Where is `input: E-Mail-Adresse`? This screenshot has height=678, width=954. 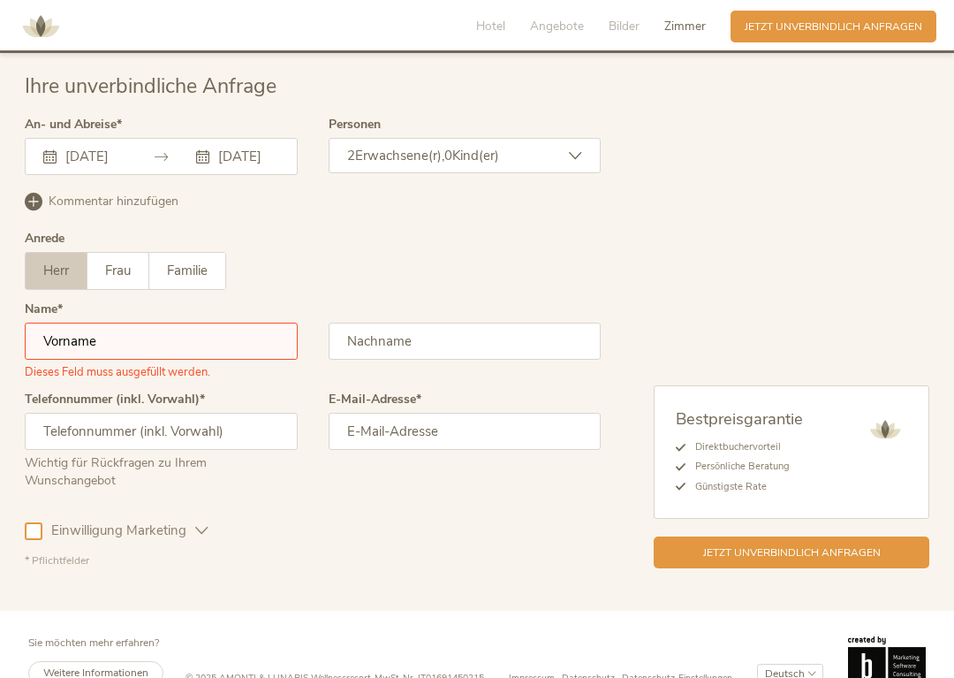
input: E-Mail-Adresse is located at coordinates (465, 431).